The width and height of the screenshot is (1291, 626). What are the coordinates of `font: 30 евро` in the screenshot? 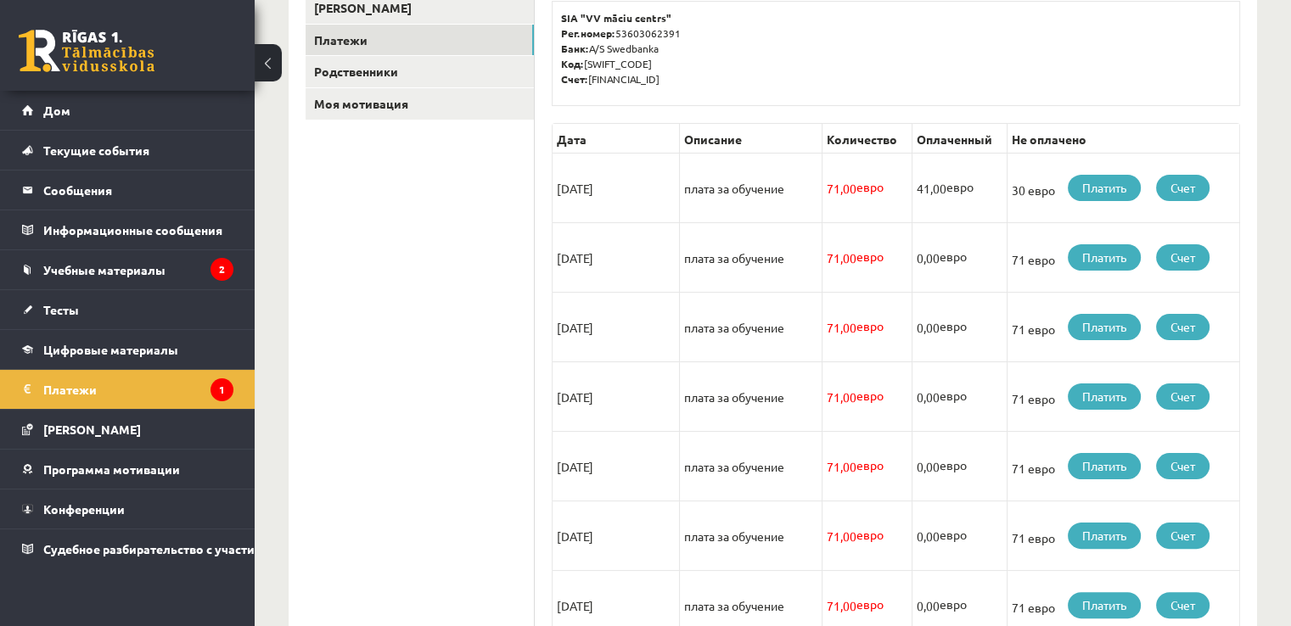 It's located at (1033, 190).